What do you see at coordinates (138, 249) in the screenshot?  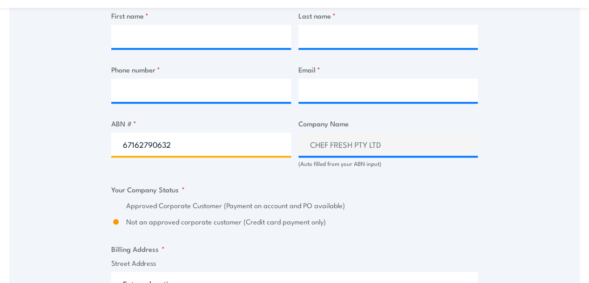 I see `legend: Billing Address` at bounding box center [138, 249].